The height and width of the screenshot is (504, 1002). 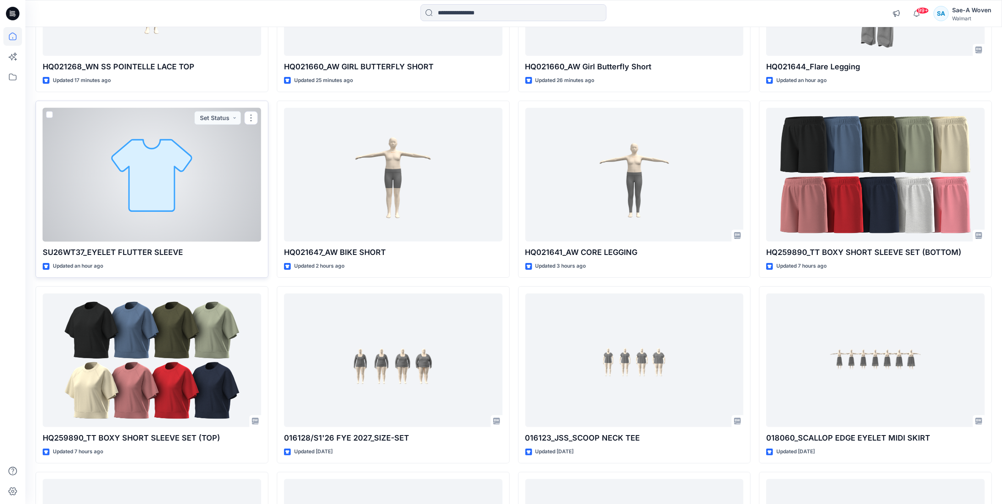 What do you see at coordinates (875, 360) in the screenshot?
I see `a: 018060_SCALLOP EDGE EYELET MIDI SKIRT` at bounding box center [875, 360].